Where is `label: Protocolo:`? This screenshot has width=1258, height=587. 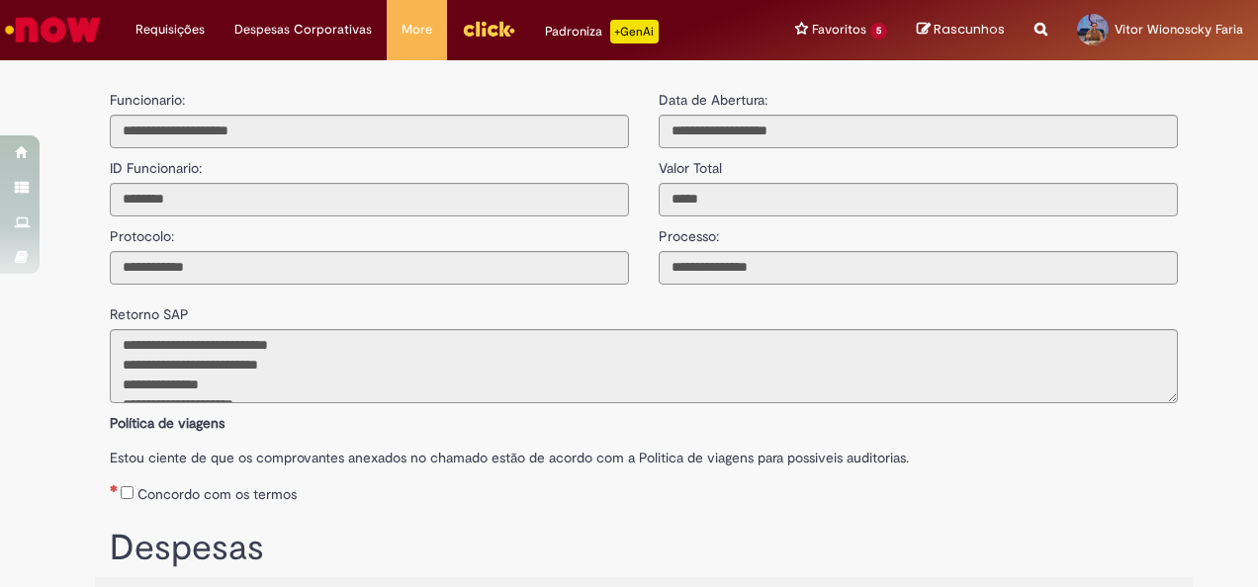
label: Protocolo: is located at coordinates (141, 231).